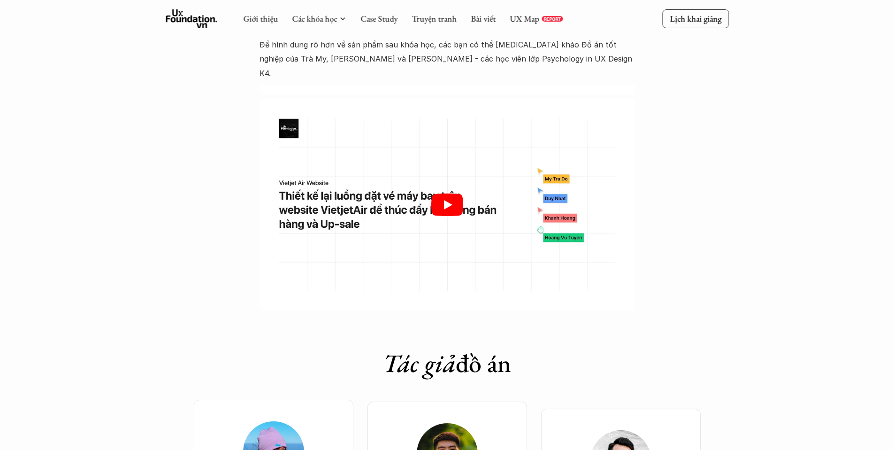  Describe the element at coordinates (696, 18) in the screenshot. I see `a: Lịch khai giảng` at that location.